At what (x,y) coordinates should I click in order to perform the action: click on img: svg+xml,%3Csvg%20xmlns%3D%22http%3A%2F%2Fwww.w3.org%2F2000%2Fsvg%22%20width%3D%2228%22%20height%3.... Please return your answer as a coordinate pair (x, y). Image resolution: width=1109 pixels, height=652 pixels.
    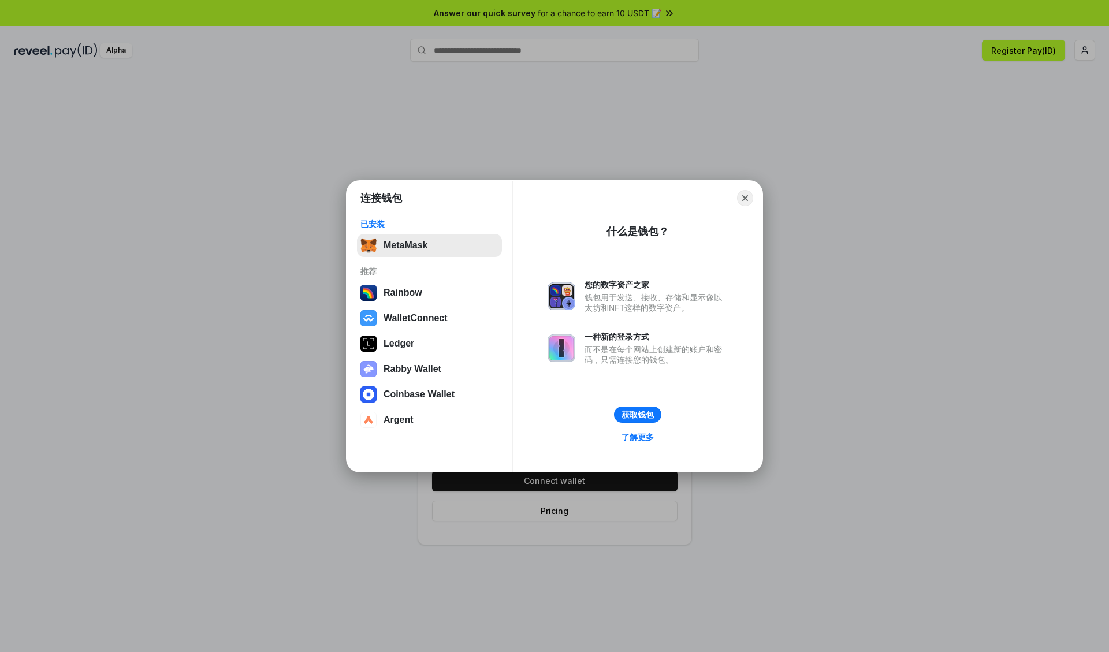
    Looking at the image, I should click on (368, 344).